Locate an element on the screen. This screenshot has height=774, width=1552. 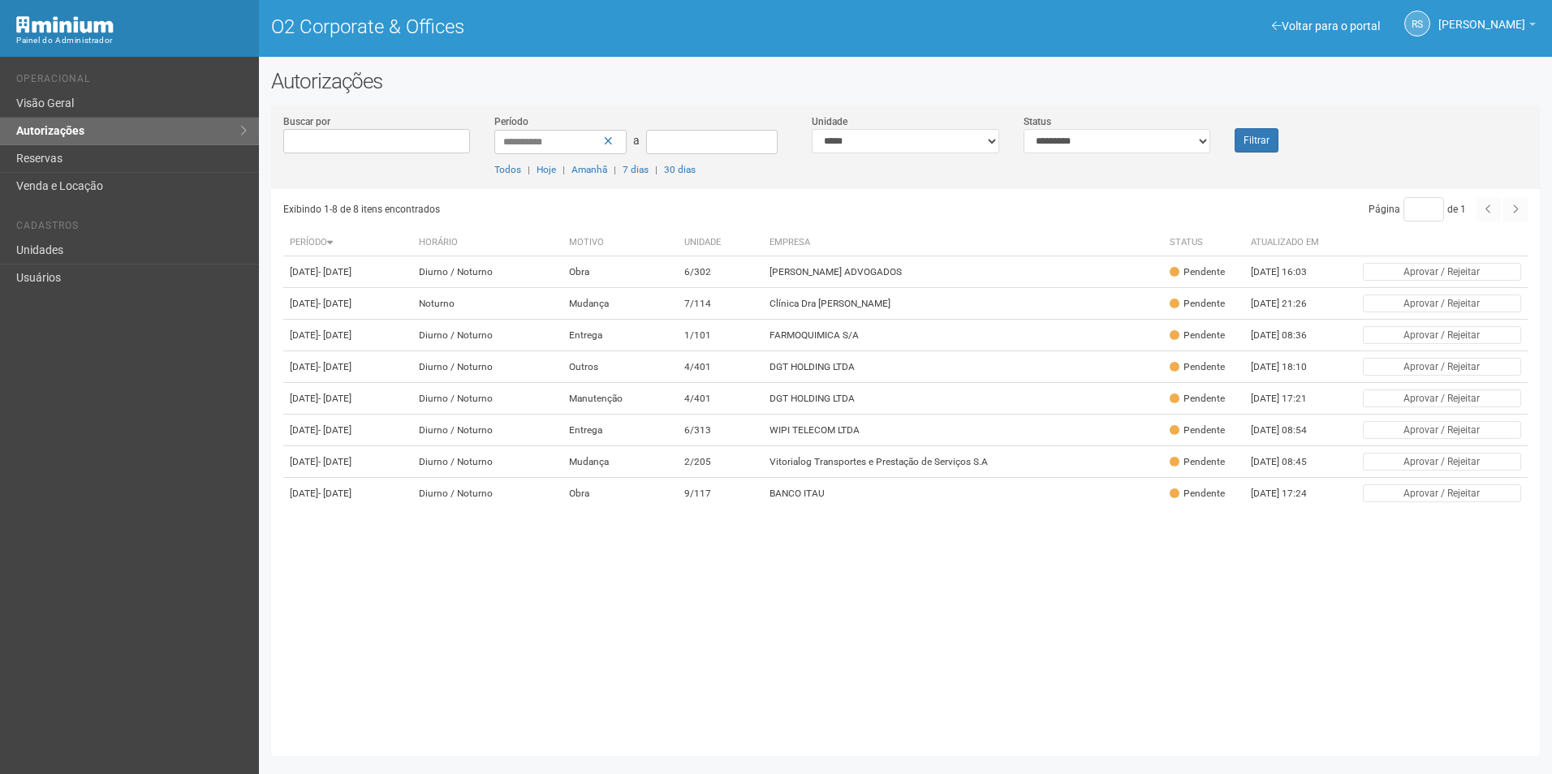
td: 7/114 is located at coordinates (721, 303).